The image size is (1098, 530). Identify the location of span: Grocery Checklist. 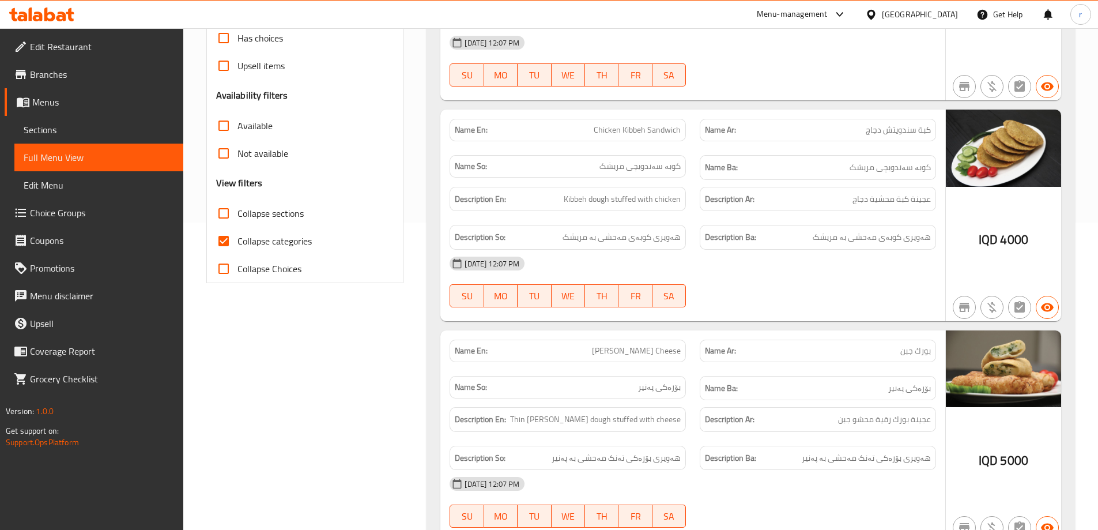
(102, 379).